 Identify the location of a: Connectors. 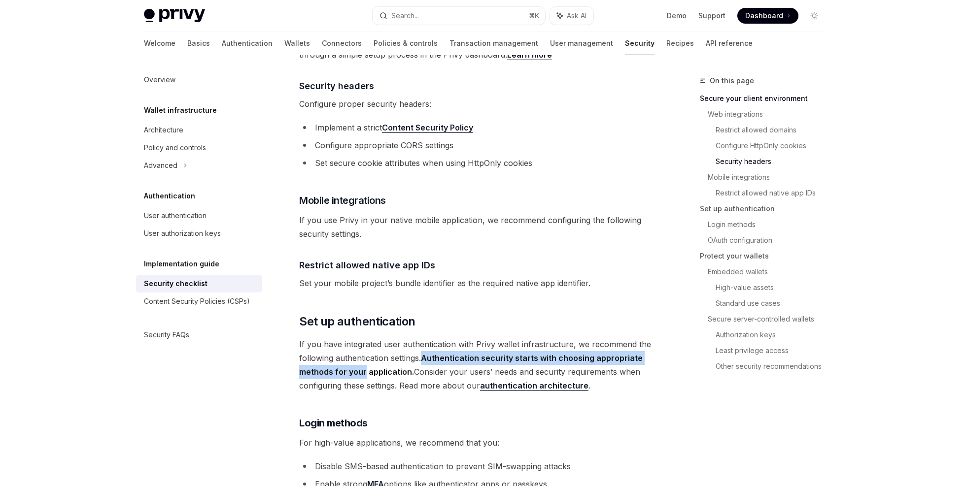
(341, 43).